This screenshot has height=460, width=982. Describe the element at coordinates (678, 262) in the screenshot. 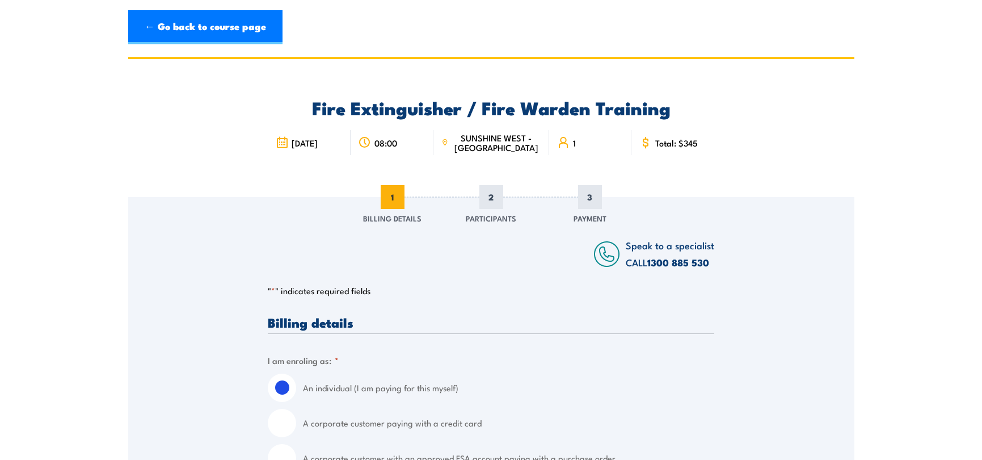

I see `a: 1300 885 530` at that location.